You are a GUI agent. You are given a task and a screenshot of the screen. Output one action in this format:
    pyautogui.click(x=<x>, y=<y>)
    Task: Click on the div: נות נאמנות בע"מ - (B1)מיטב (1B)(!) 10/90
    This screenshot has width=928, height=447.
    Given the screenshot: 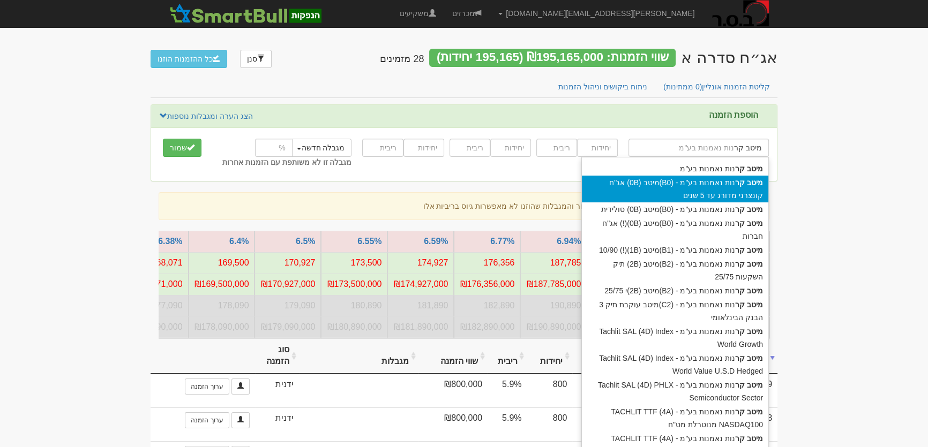 What is the action you would take?
    pyautogui.click(x=675, y=250)
    